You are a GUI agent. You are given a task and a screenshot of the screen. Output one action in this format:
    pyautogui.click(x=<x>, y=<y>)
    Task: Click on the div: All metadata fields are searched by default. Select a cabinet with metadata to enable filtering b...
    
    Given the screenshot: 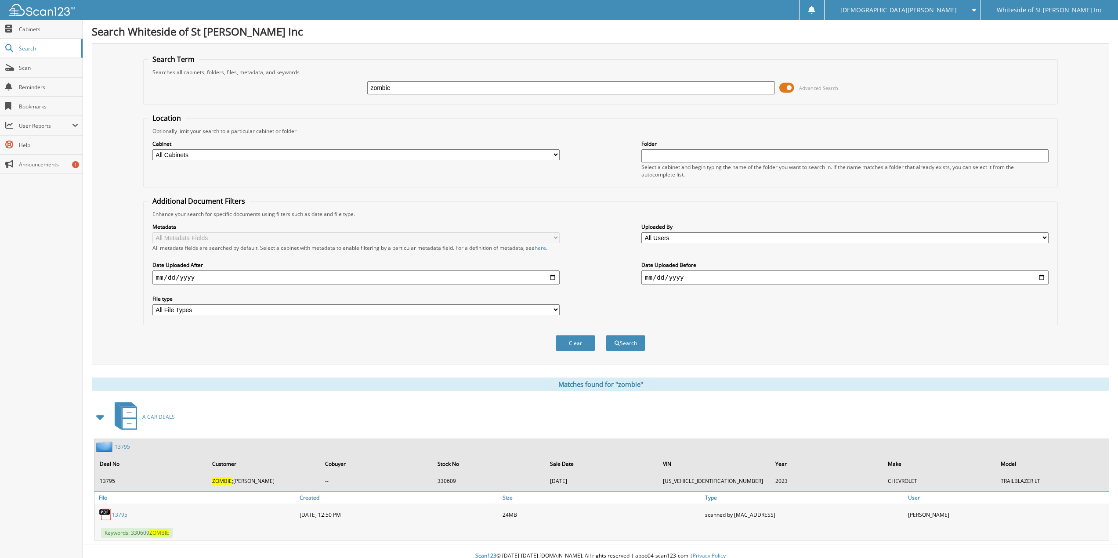 What is the action you would take?
    pyautogui.click(x=356, y=248)
    